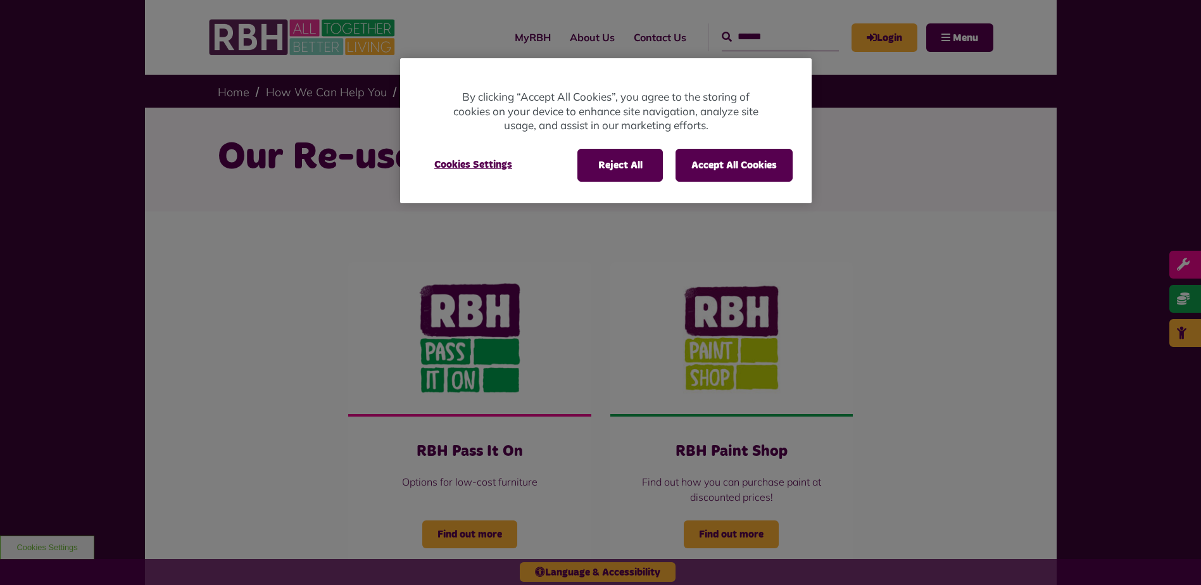  I want to click on button: Cookies Settings, so click(473, 165).